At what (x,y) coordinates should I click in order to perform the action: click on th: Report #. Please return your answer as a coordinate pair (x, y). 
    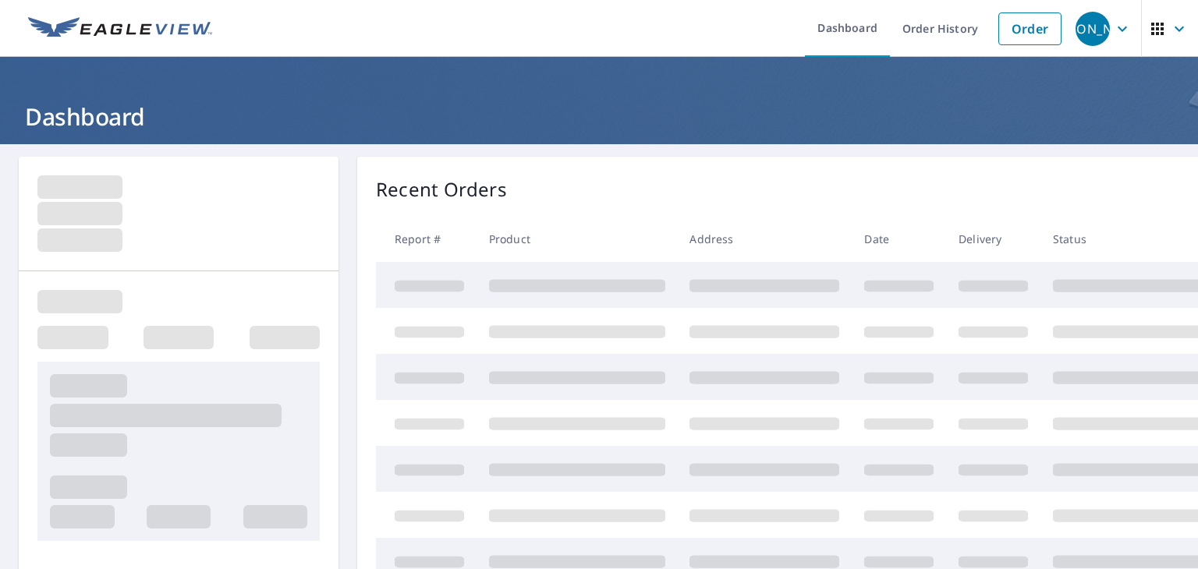
    Looking at the image, I should click on (426, 239).